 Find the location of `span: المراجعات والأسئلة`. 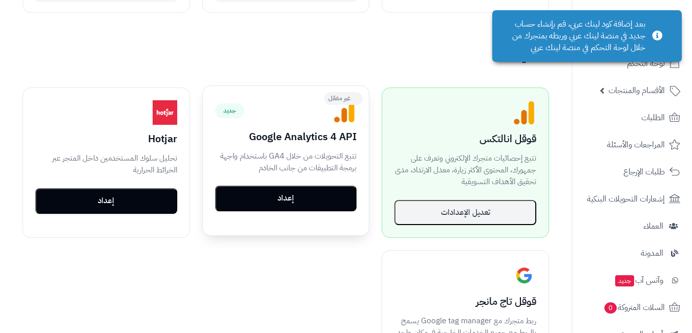

span: المراجعات والأسئلة is located at coordinates (636, 145).